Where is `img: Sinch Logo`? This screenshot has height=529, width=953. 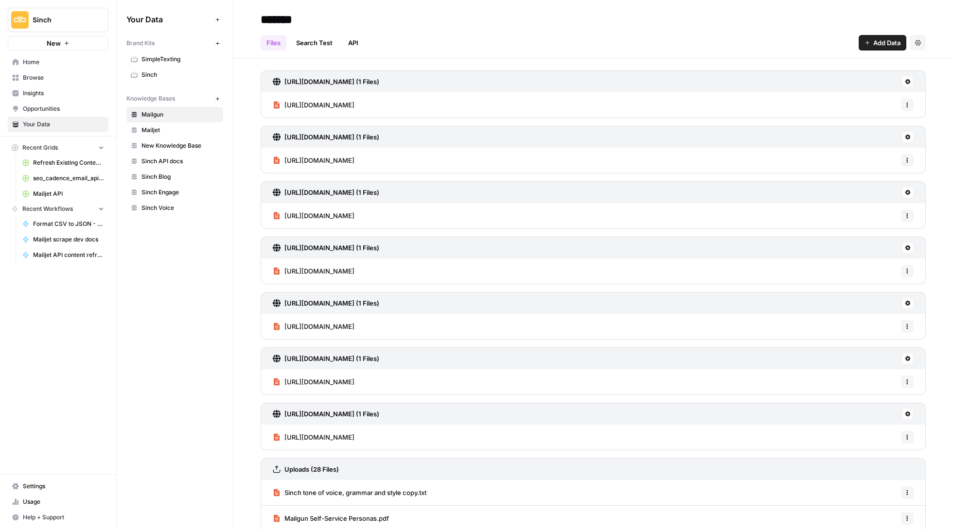 img: Sinch Logo is located at coordinates (20, 20).